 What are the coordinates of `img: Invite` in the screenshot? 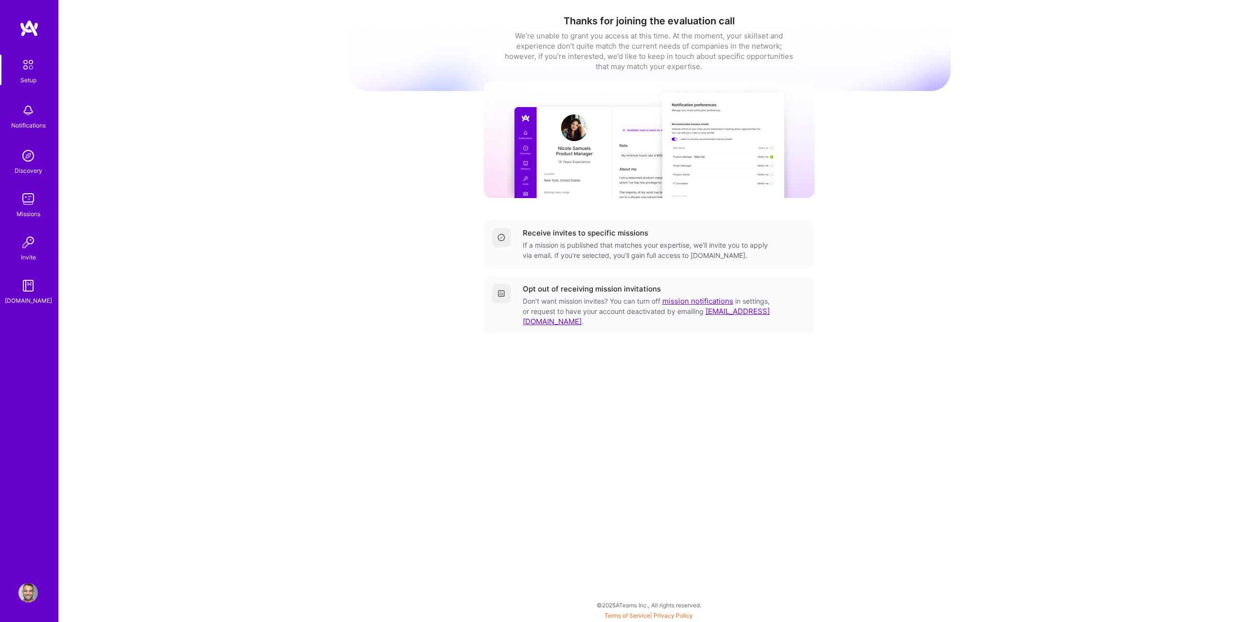 It's located at (28, 242).